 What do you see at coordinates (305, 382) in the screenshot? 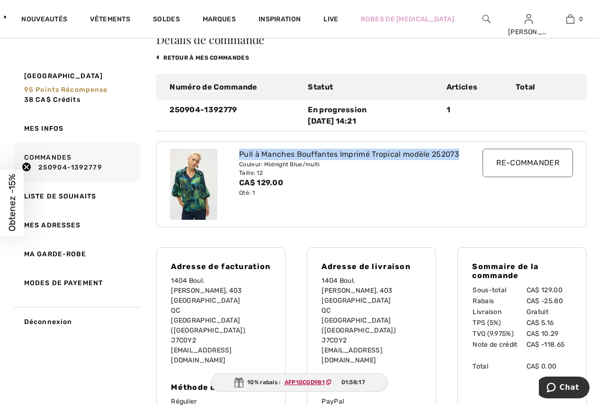
I see `ins: AFP10C0D981` at bounding box center [305, 382].